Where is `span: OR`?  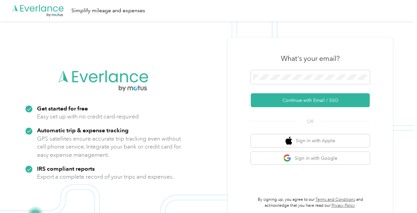 span: OR is located at coordinates (311, 121).